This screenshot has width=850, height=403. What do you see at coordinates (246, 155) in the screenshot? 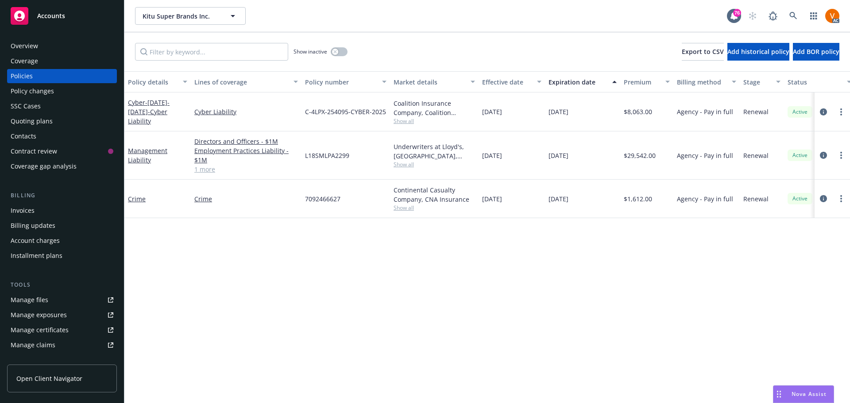
I see `a: Employment Practices Liability - $1M` at bounding box center [246, 155].